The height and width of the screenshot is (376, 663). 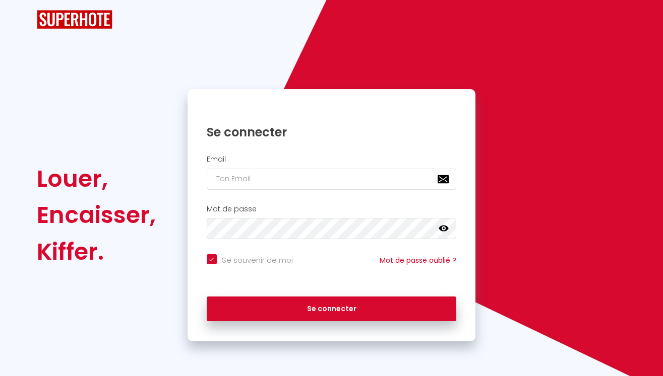 What do you see at coordinates (418, 260) in the screenshot?
I see `a: Mot de passe oublié ?` at bounding box center [418, 260].